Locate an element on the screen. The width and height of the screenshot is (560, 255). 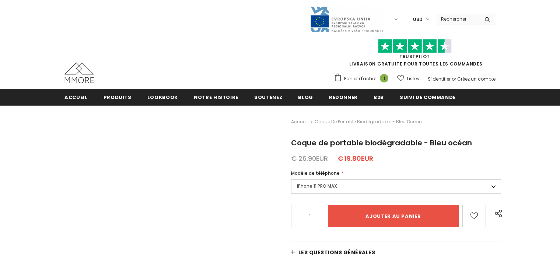
a: soutenez is located at coordinates (268, 97).